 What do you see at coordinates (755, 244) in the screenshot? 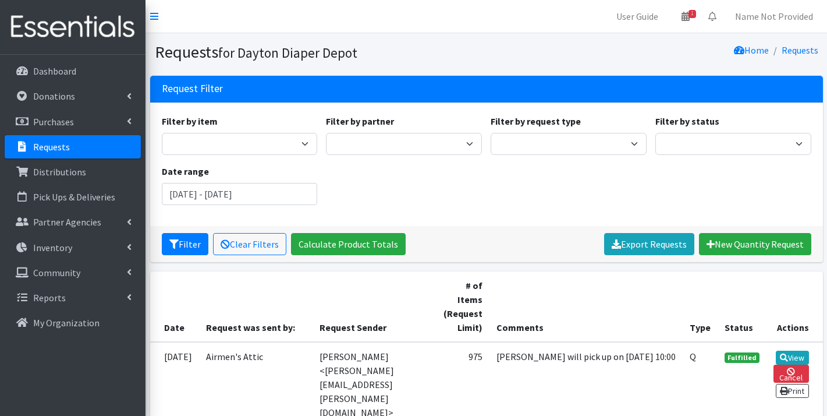
I see `a: New Quantity Request` at bounding box center [755, 244].